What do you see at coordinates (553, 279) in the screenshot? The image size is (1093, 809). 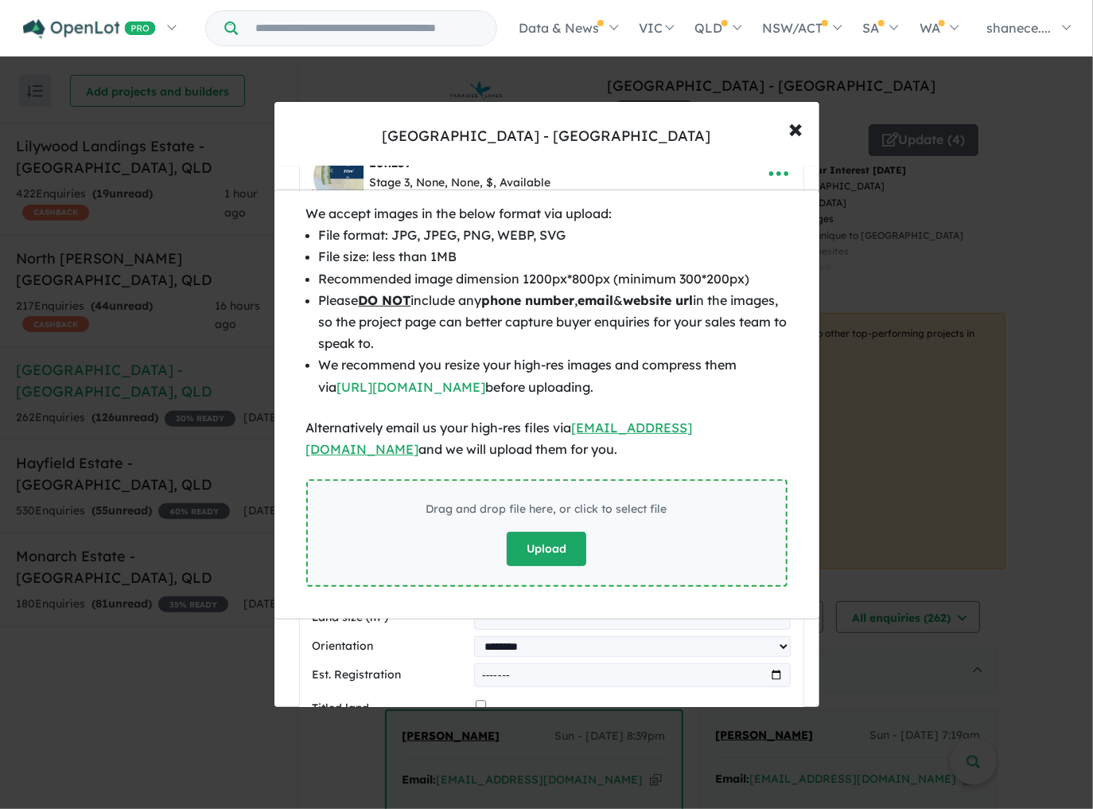 I see `li: Recommended image dimension 1200px*800px (minimum 300*200px)` at bounding box center [553, 279].